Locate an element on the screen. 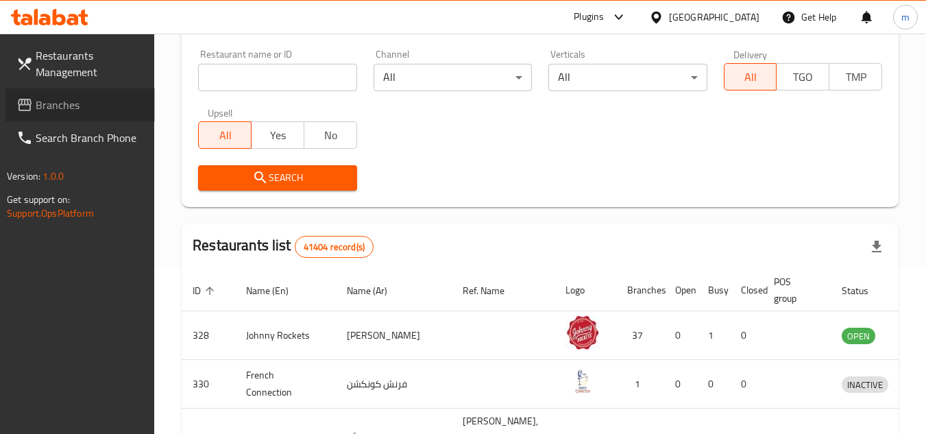 The width and height of the screenshot is (926, 434). span: Restaurants Management is located at coordinates (90, 64).